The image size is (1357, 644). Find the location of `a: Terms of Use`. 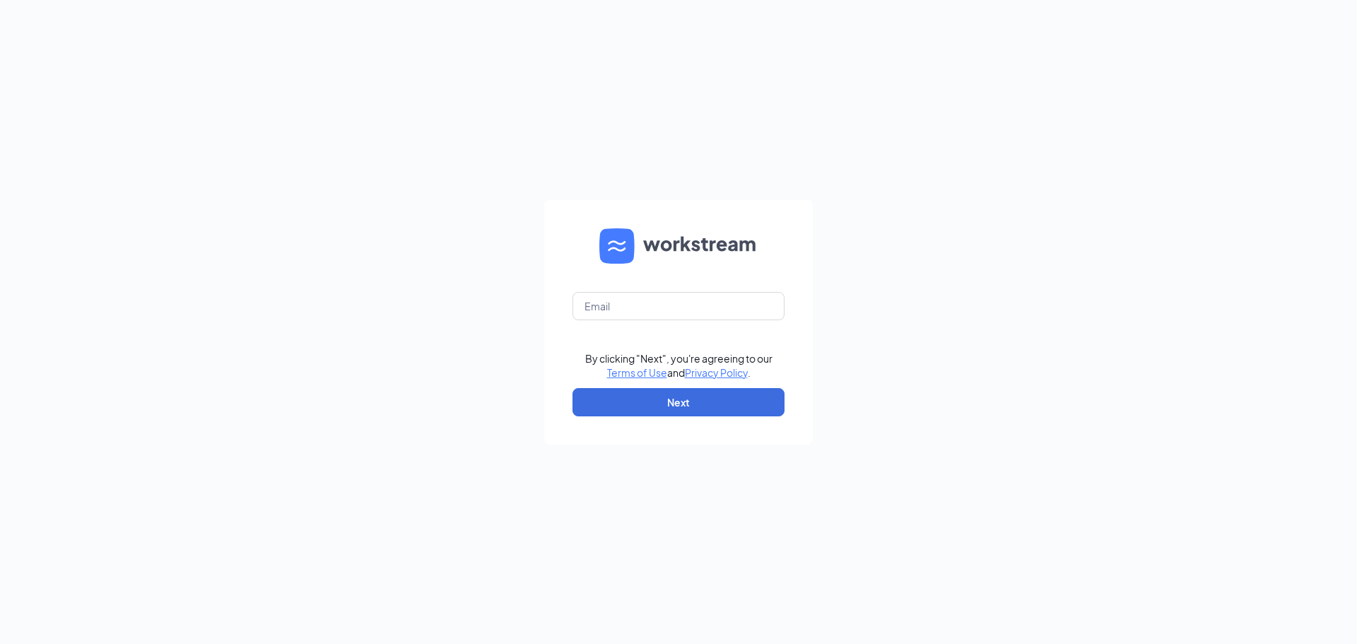

a: Terms of Use is located at coordinates (637, 372).